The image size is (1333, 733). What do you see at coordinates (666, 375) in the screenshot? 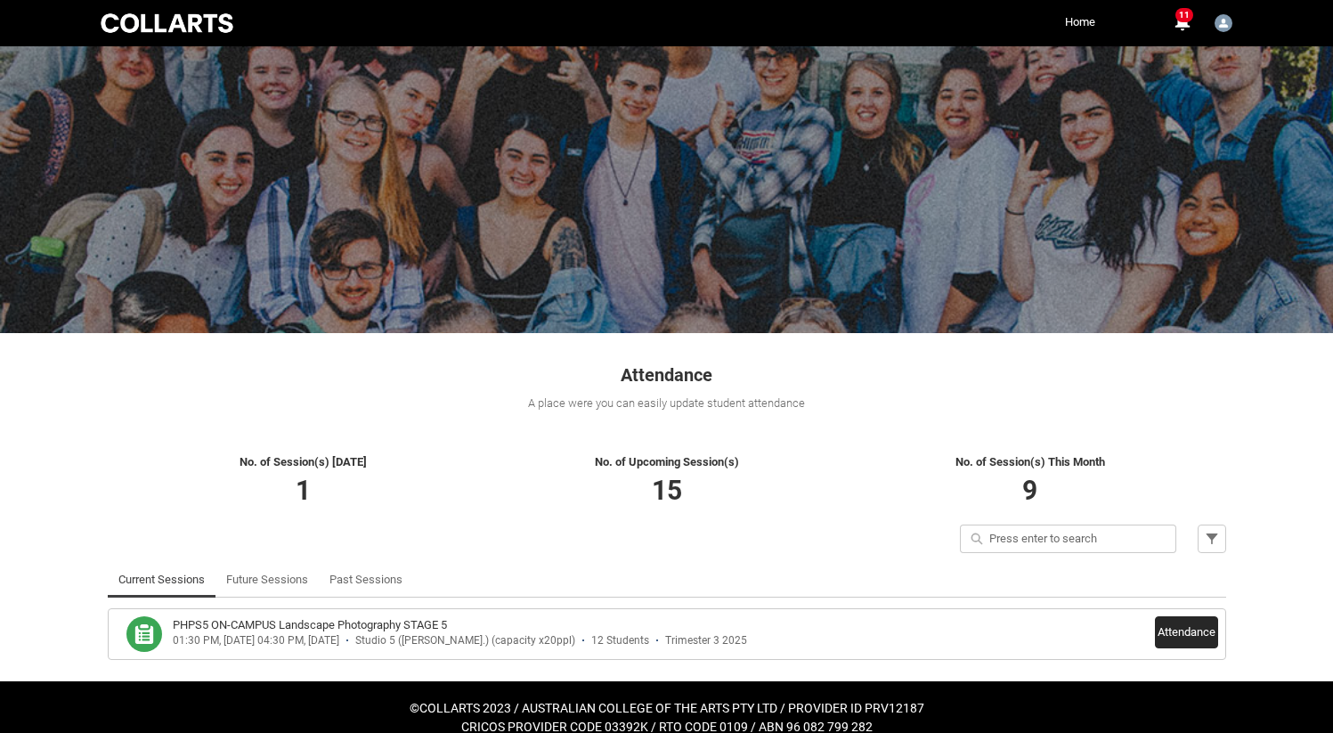
I see `span: Attendance` at bounding box center [666, 375].